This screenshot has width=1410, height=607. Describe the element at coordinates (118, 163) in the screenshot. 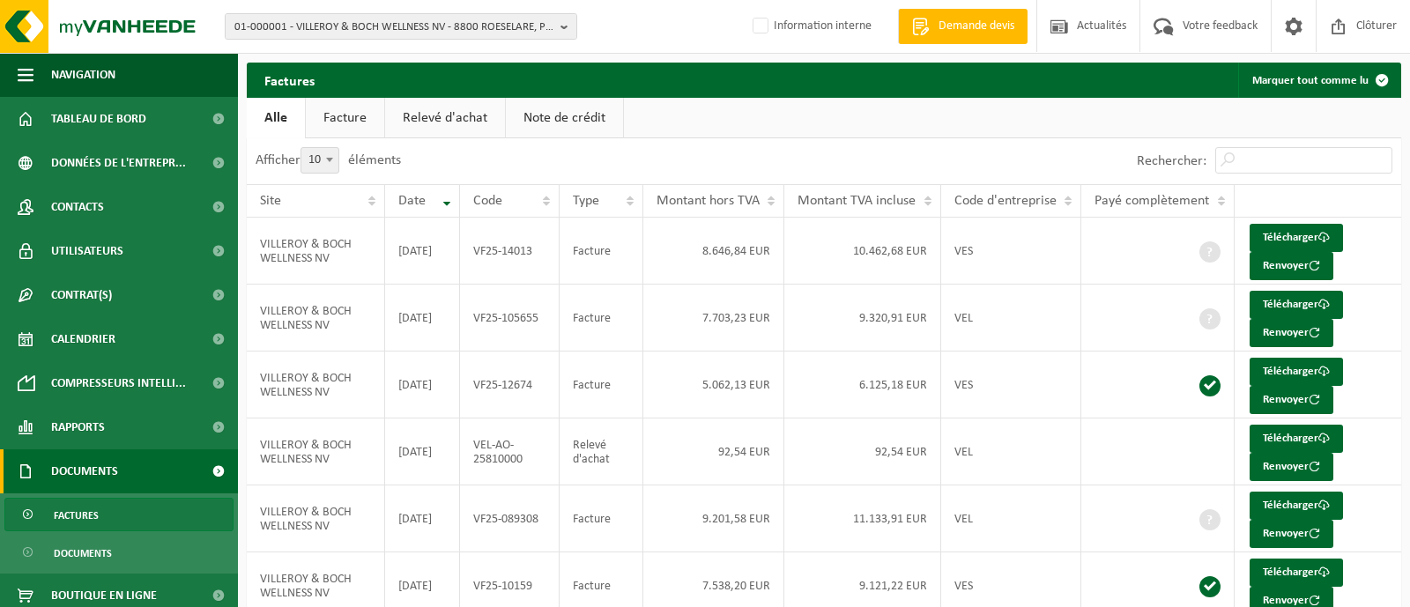

I see `span: Données de l'entrepr...` at that location.